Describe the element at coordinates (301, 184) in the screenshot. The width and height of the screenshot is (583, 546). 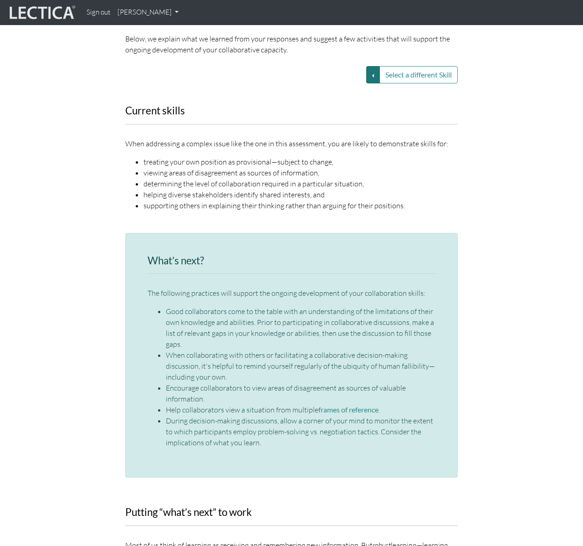
I see `li: determining the level of collaboration required in a particular situation,` at that location.